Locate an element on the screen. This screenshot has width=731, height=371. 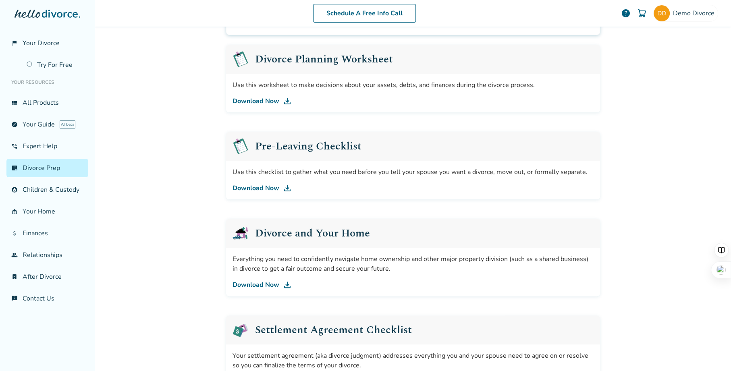
span: garage_home is located at coordinates (15, 212).